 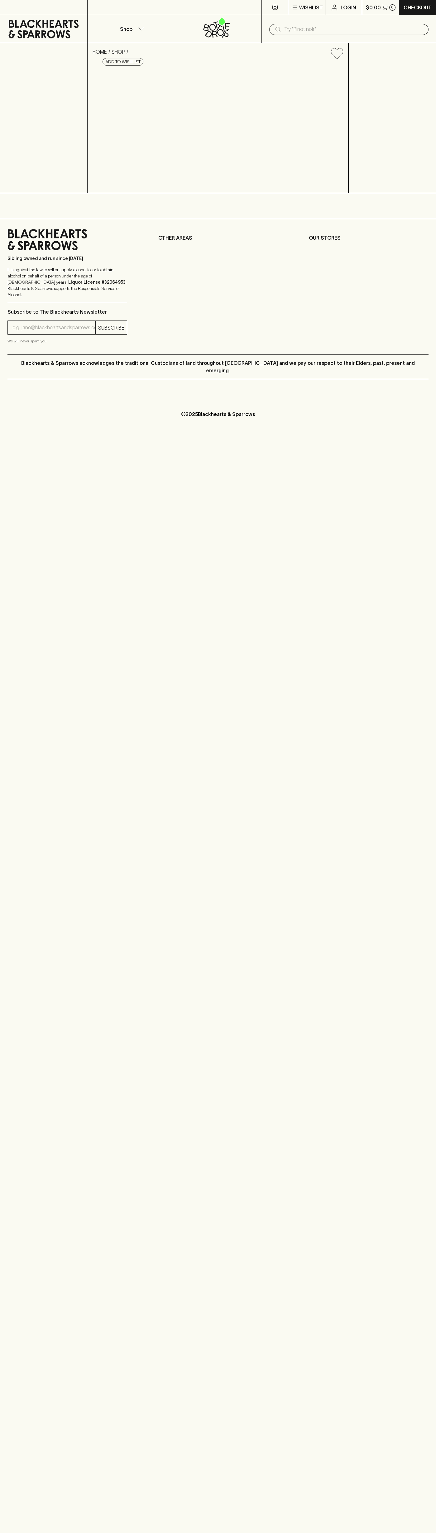 What do you see at coordinates (374, 7) in the screenshot?
I see `p: $0.00` at bounding box center [374, 7].